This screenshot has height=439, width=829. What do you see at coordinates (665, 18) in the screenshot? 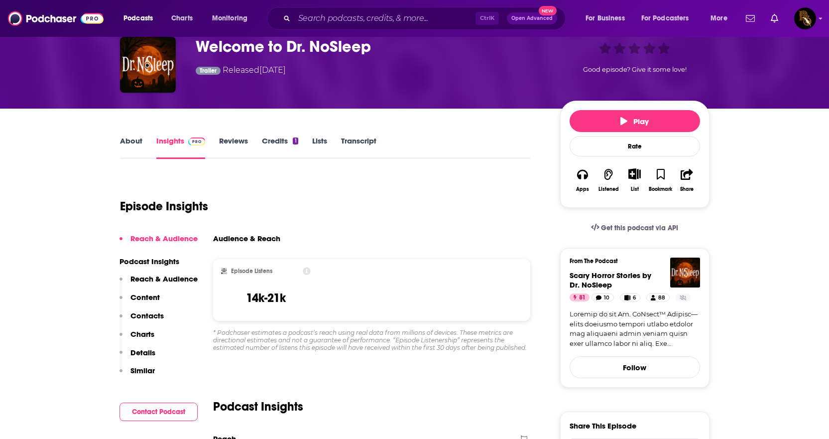
I see `span: For Podcasters` at bounding box center [665, 18].